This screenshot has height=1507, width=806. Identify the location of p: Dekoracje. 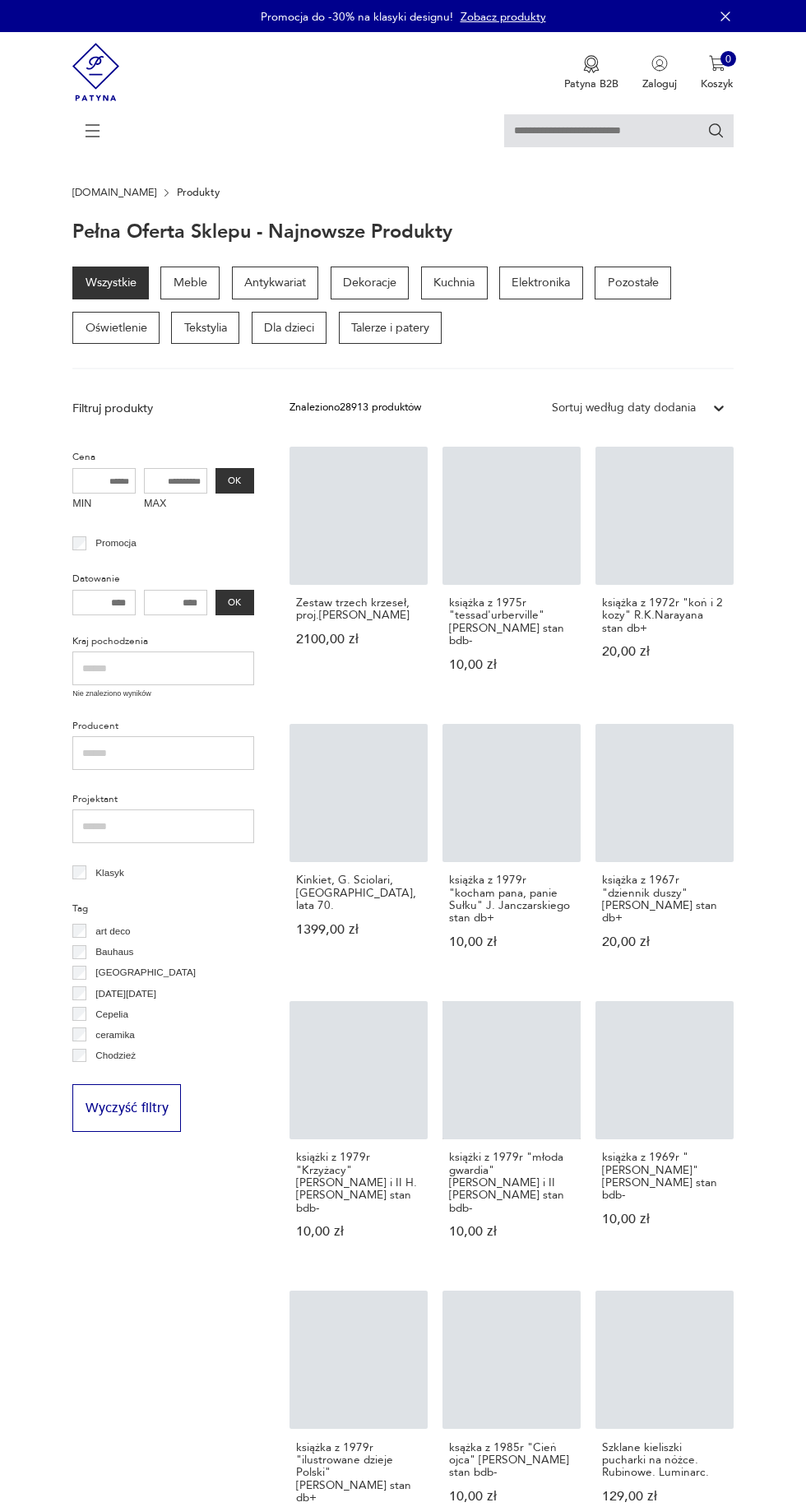
(370, 283).